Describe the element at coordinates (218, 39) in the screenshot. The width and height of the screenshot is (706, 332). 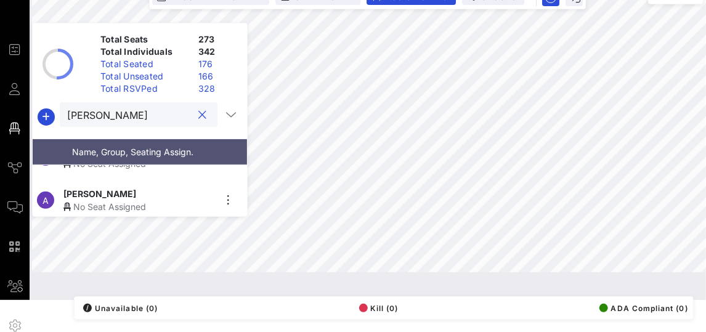
I see `div: 273` at that location.